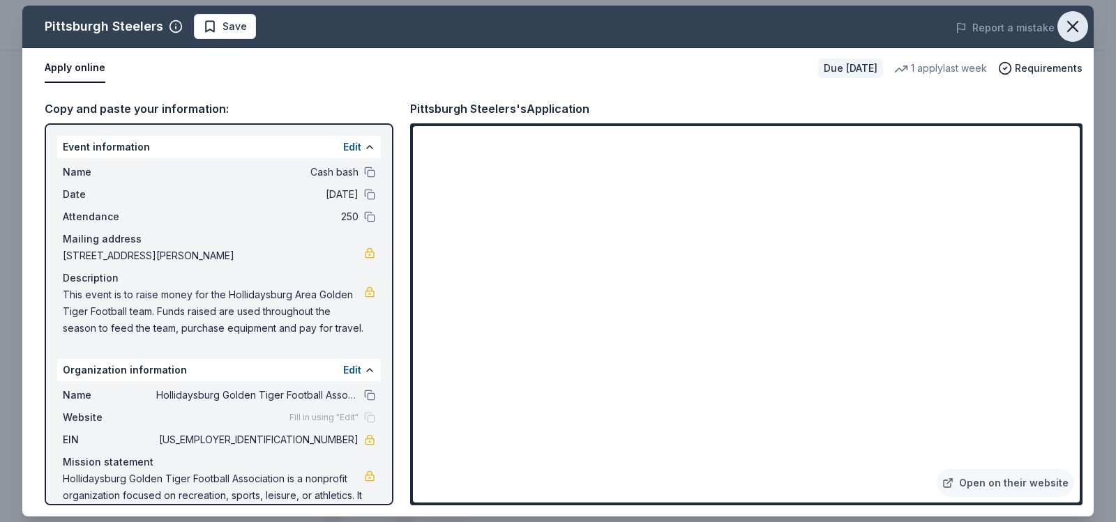  Describe the element at coordinates (219, 462) in the screenshot. I see `div: Mission statement` at that location.